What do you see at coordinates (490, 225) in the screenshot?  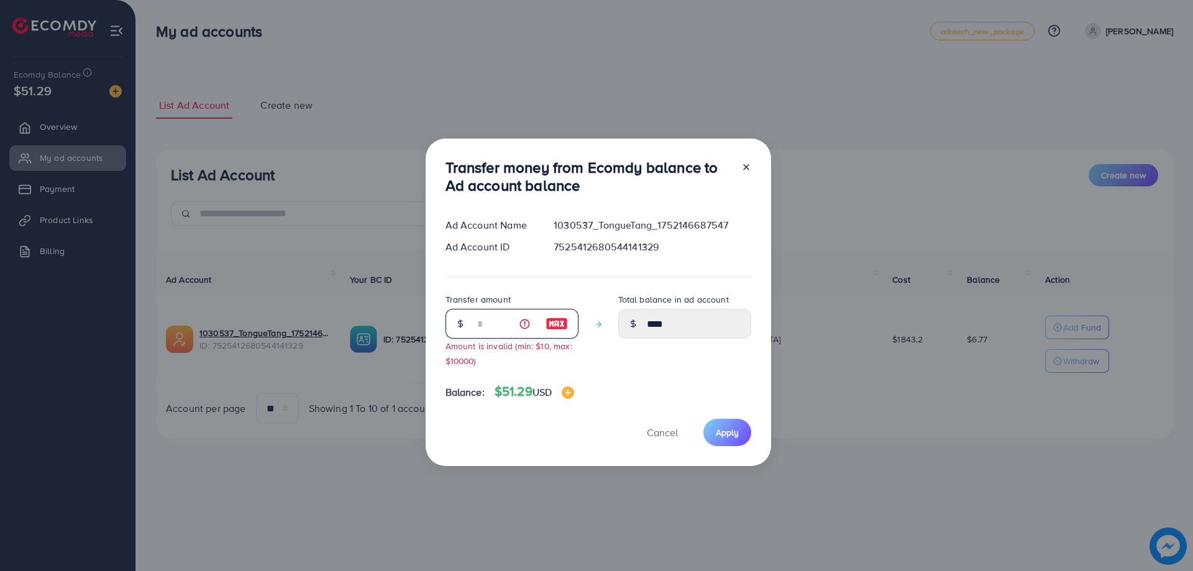 I see `div: Ad Account Name` at bounding box center [490, 225].